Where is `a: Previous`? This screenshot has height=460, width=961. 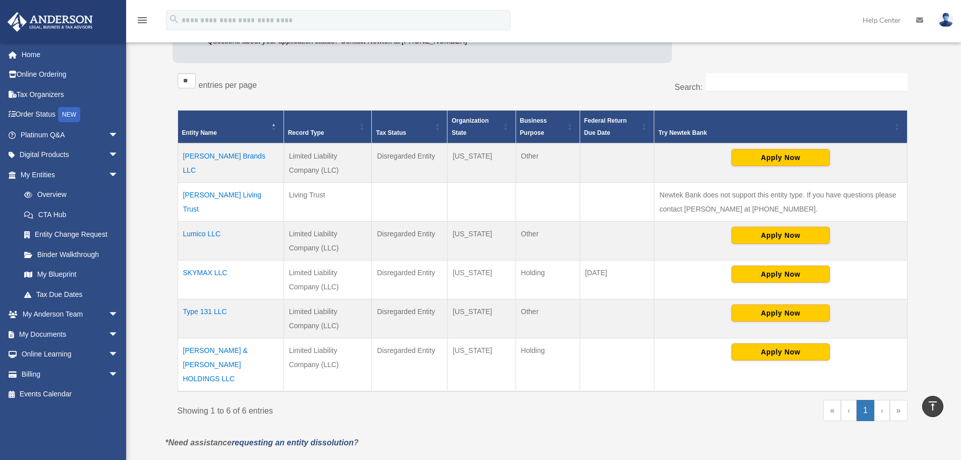
a: Previous is located at coordinates (849, 410).